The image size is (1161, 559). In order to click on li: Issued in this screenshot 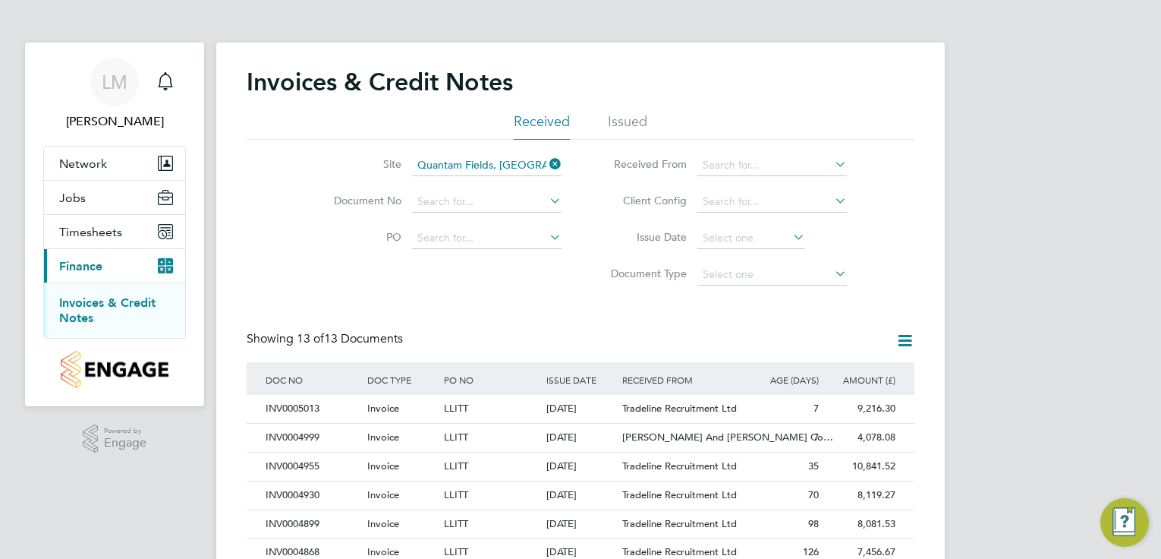, I will do `click(628, 126)`.